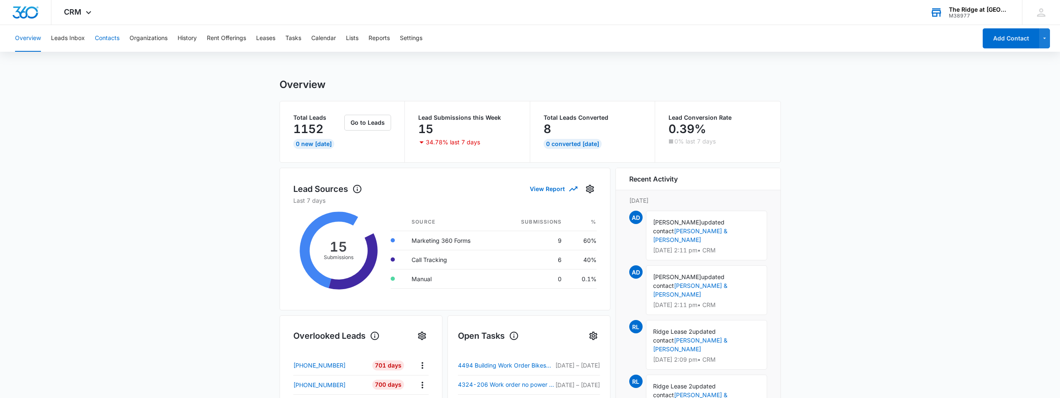 This screenshot has height=398, width=1060. What do you see at coordinates (453, 142) in the screenshot?
I see `p: 34.78% last 7 days` at bounding box center [453, 142].